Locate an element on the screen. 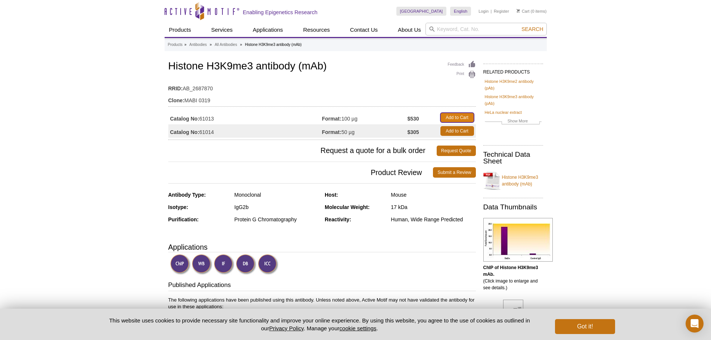  td: 50 µg is located at coordinates (365, 131).